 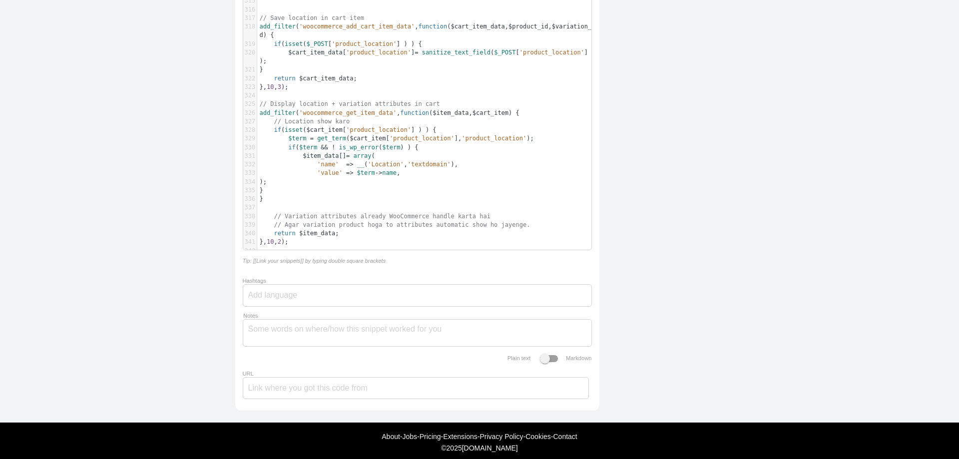 What do you see at coordinates (250, 104) in the screenshot?
I see `div: 325` at bounding box center [250, 104].